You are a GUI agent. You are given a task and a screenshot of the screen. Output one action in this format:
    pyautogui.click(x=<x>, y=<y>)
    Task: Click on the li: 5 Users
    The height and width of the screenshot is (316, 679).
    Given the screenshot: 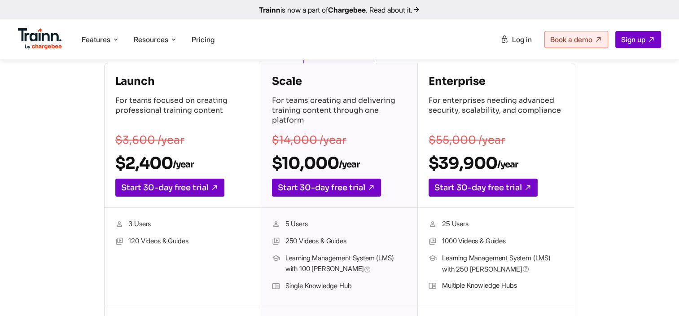 What is the action you would take?
    pyautogui.click(x=340, y=225)
    